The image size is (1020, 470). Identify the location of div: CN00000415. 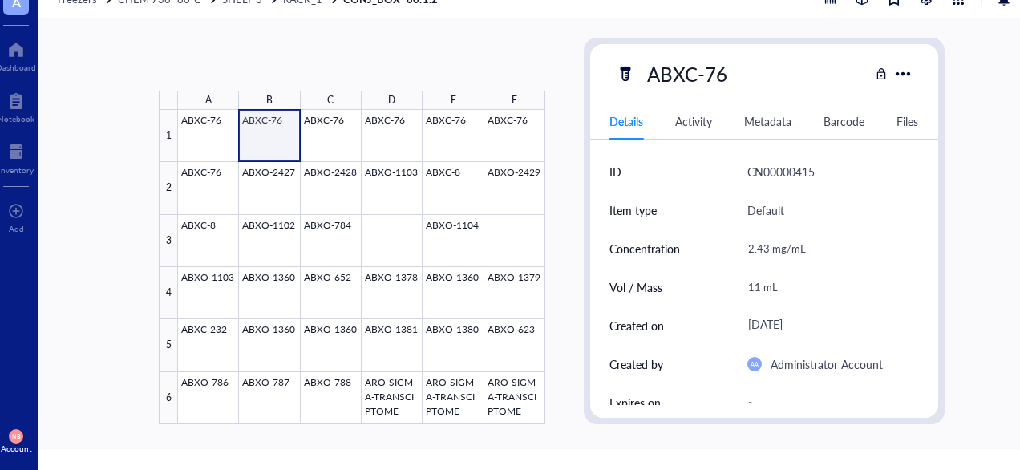
(781, 172).